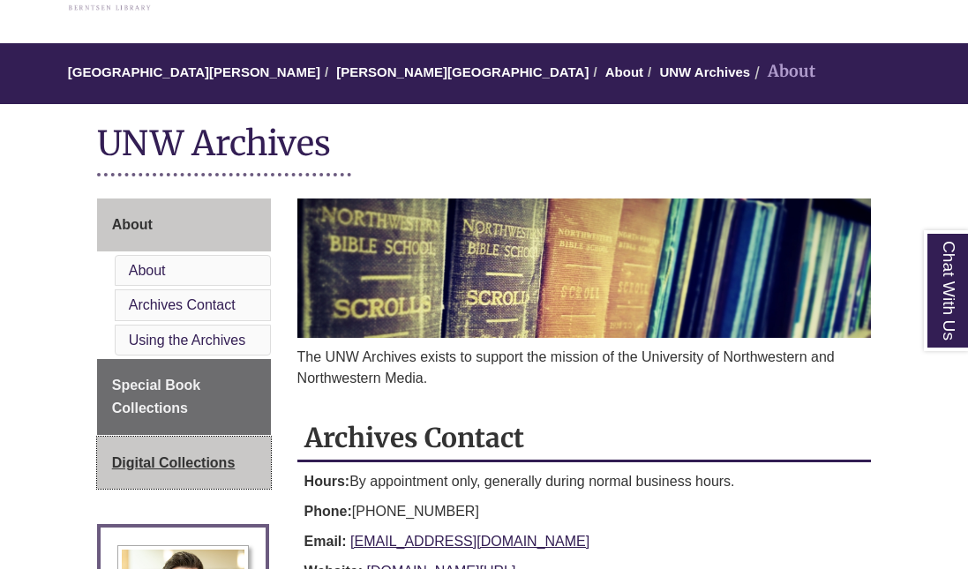 Image resolution: width=968 pixels, height=569 pixels. What do you see at coordinates (132, 224) in the screenshot?
I see `span: About` at bounding box center [132, 224].